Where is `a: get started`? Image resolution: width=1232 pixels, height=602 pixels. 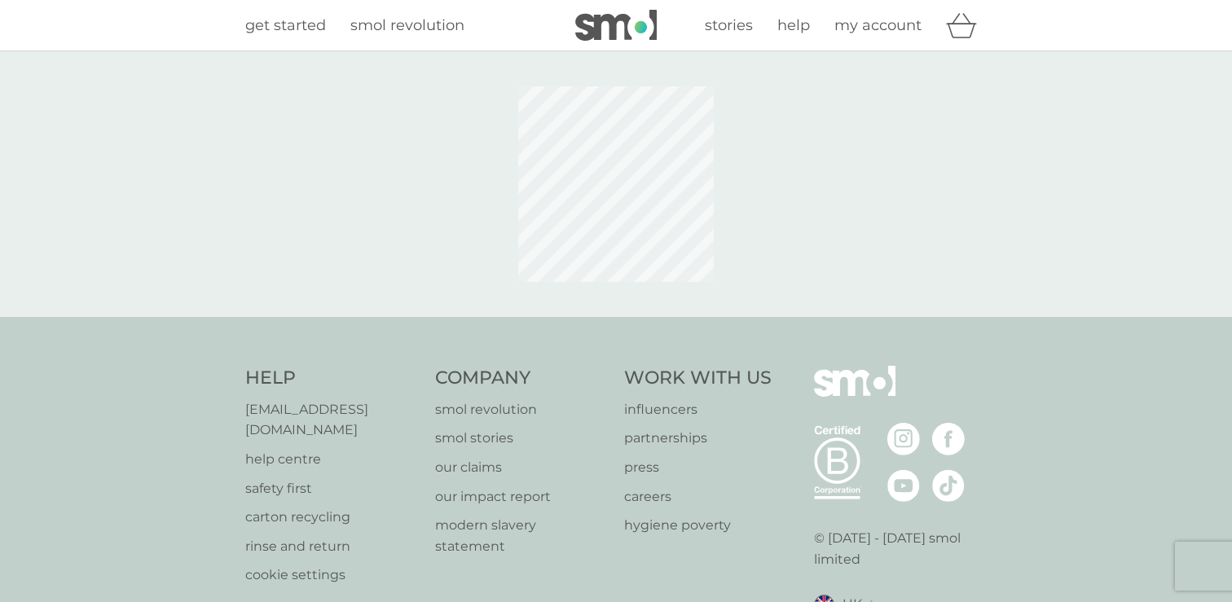
a: get started is located at coordinates (285, 25).